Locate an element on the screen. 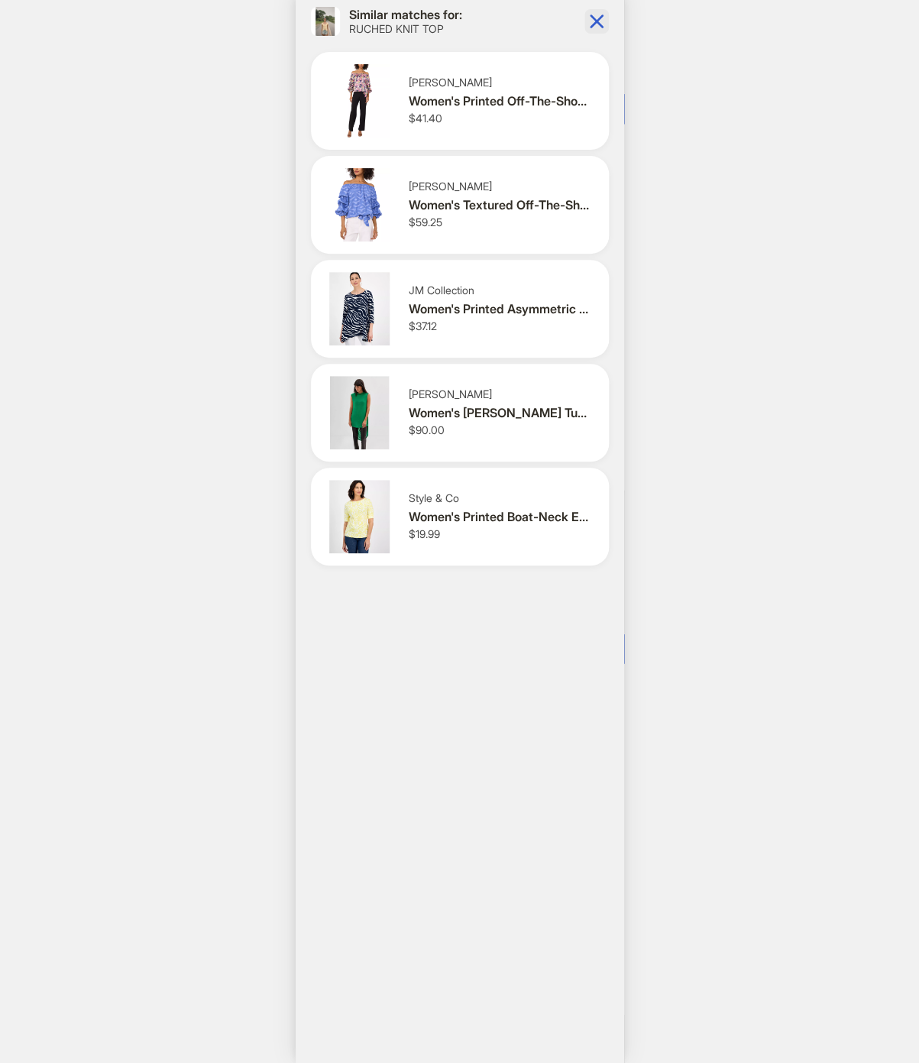 This screenshot has width=919, height=1063. img: Women's Printed Boat-Neck Elbow-Sleeve Top, Exclusively at Macy's is located at coordinates (360, 516).